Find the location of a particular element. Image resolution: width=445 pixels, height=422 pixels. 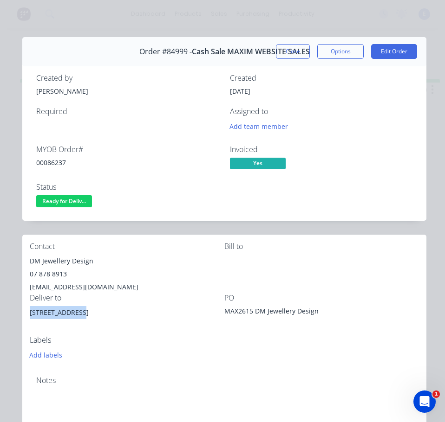

div: PO is located at coordinates (321, 298).